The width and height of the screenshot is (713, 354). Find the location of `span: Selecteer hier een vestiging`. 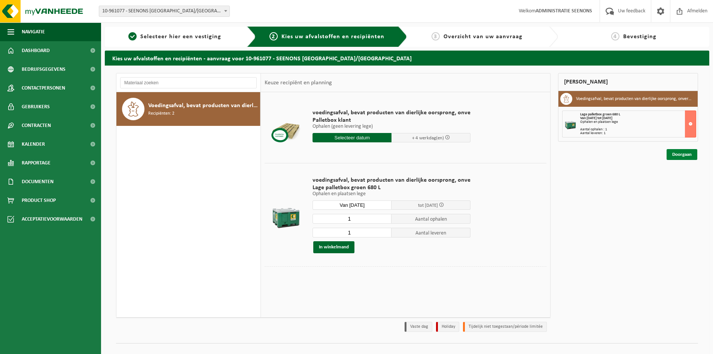

span: Selecteer hier een vestiging is located at coordinates (181, 37).